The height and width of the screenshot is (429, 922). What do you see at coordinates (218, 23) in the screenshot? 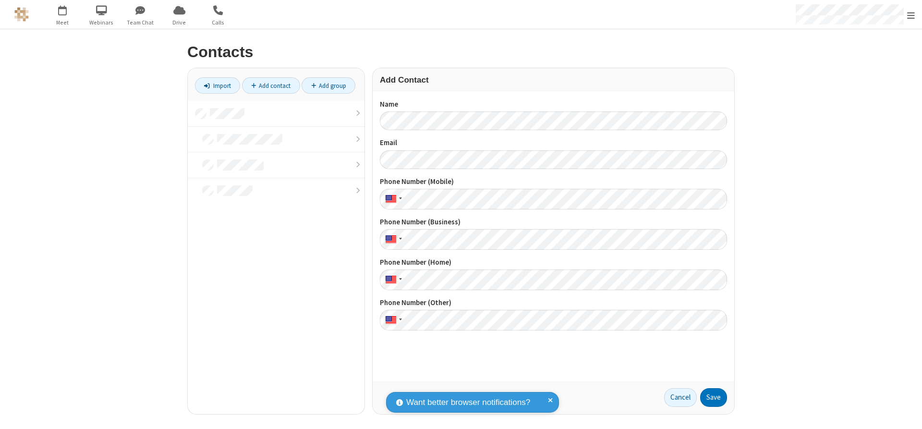
I see `span: Calls` at bounding box center [218, 23].